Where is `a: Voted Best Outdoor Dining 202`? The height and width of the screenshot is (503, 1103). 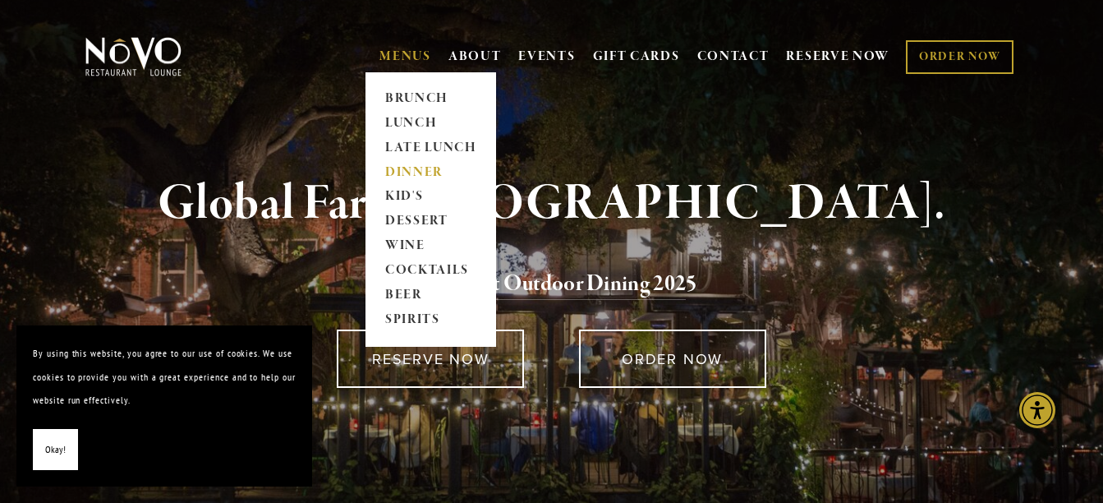 a: Voted Best Outdoor Dining 202 is located at coordinates (545, 285).